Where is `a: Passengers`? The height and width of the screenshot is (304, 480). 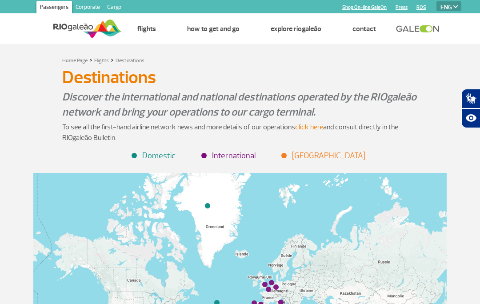 a: Passengers is located at coordinates (54, 8).